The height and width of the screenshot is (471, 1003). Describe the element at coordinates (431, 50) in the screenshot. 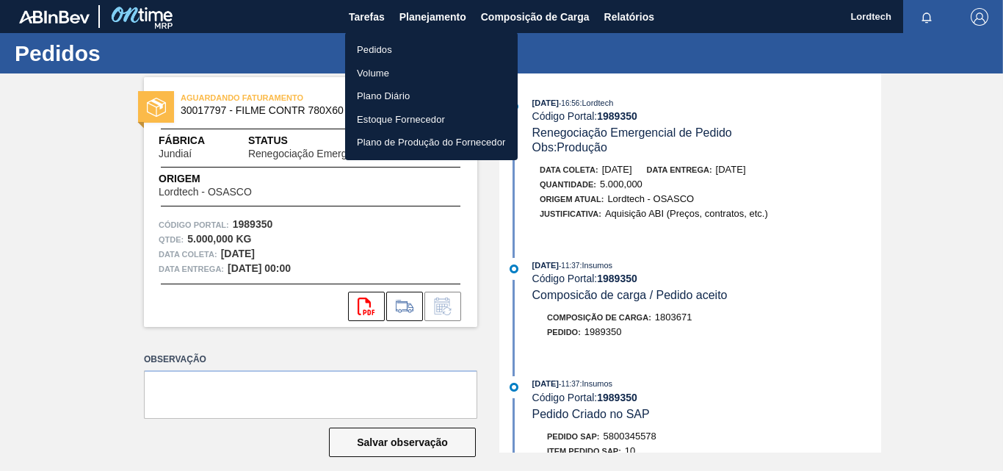

I see `li: Pedidos` at that location.